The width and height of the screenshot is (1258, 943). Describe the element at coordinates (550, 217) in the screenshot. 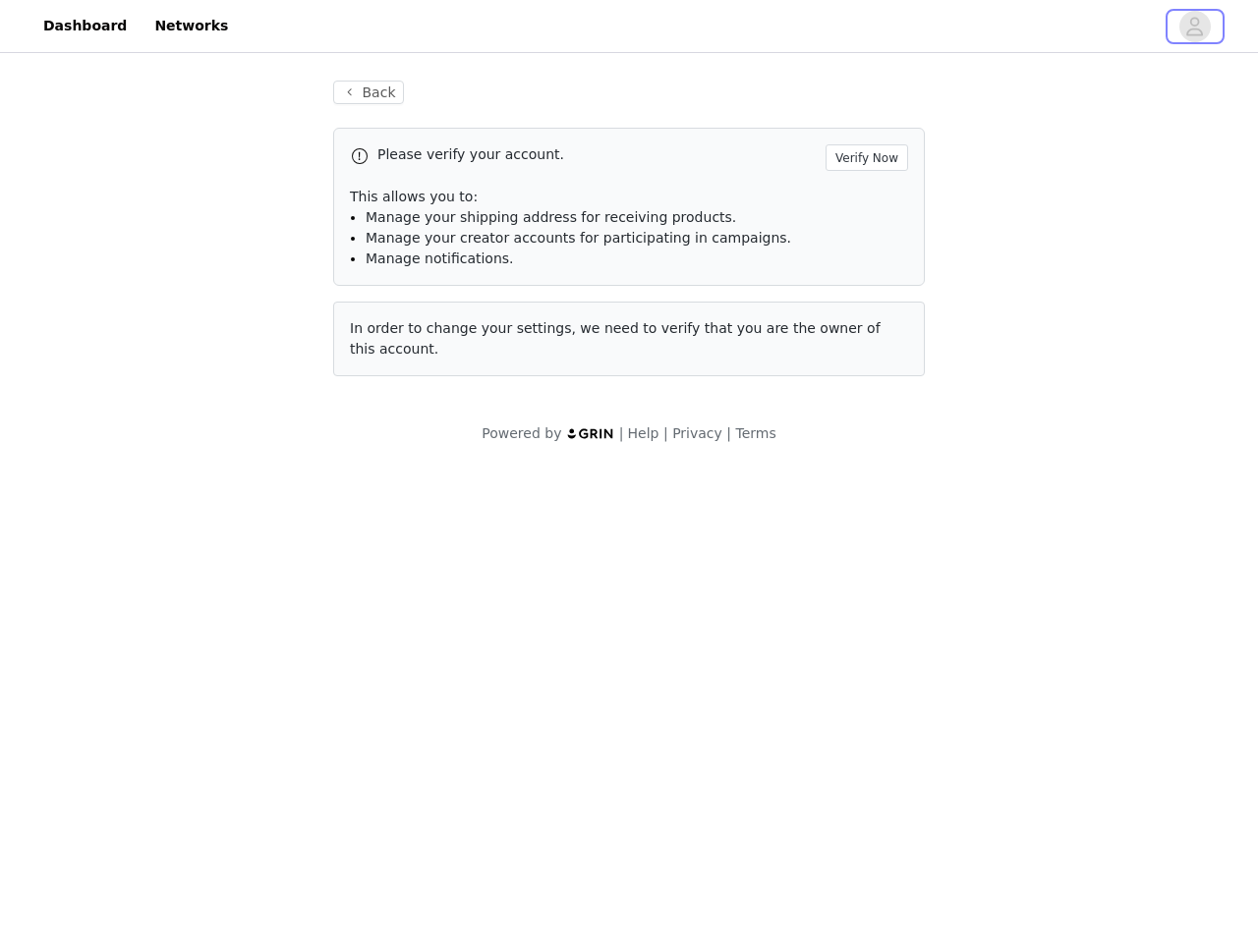

I see `span: Manage your shipping address for receiving products.` at that location.